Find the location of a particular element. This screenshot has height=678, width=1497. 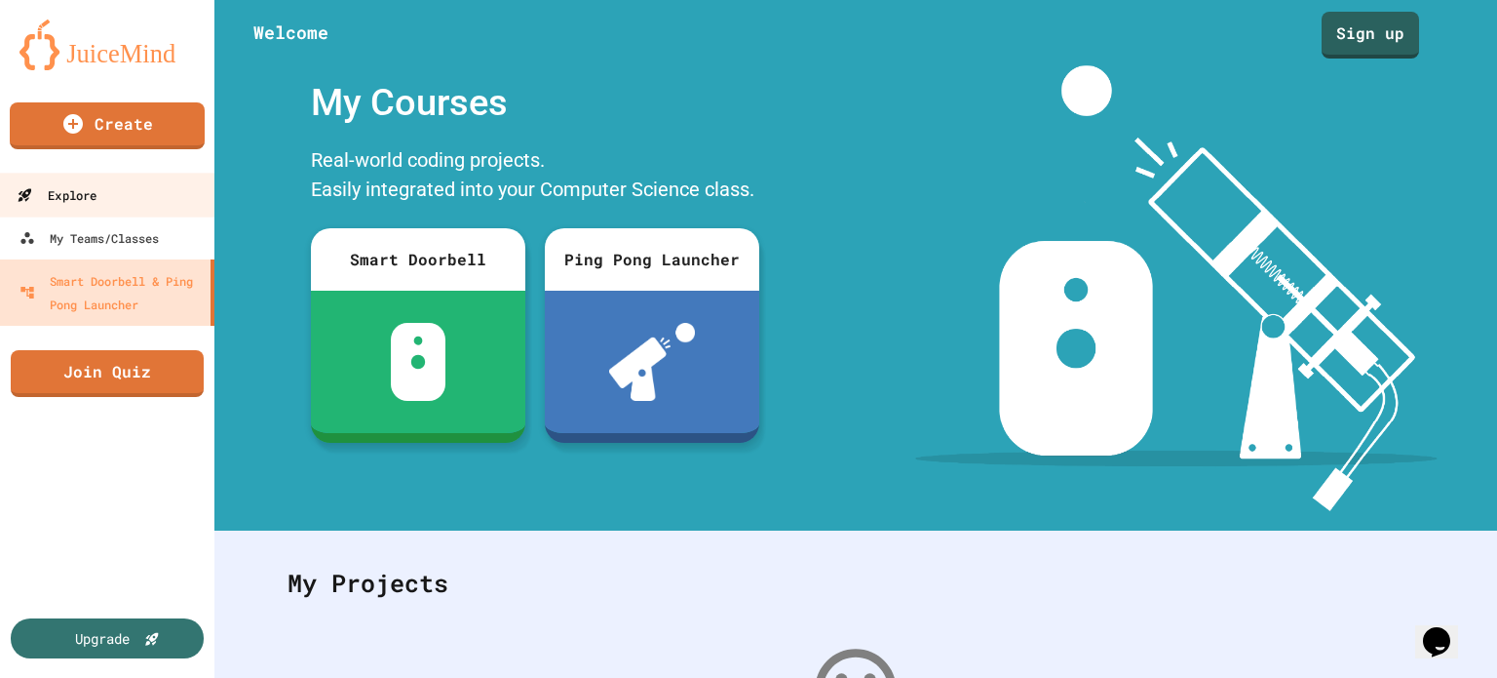

div: Smart Doorbell is located at coordinates (418, 259).